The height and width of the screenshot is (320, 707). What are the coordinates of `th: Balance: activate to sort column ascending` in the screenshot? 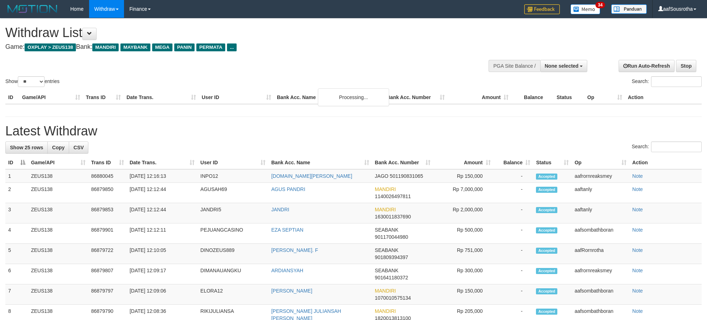 It's located at (514, 163).